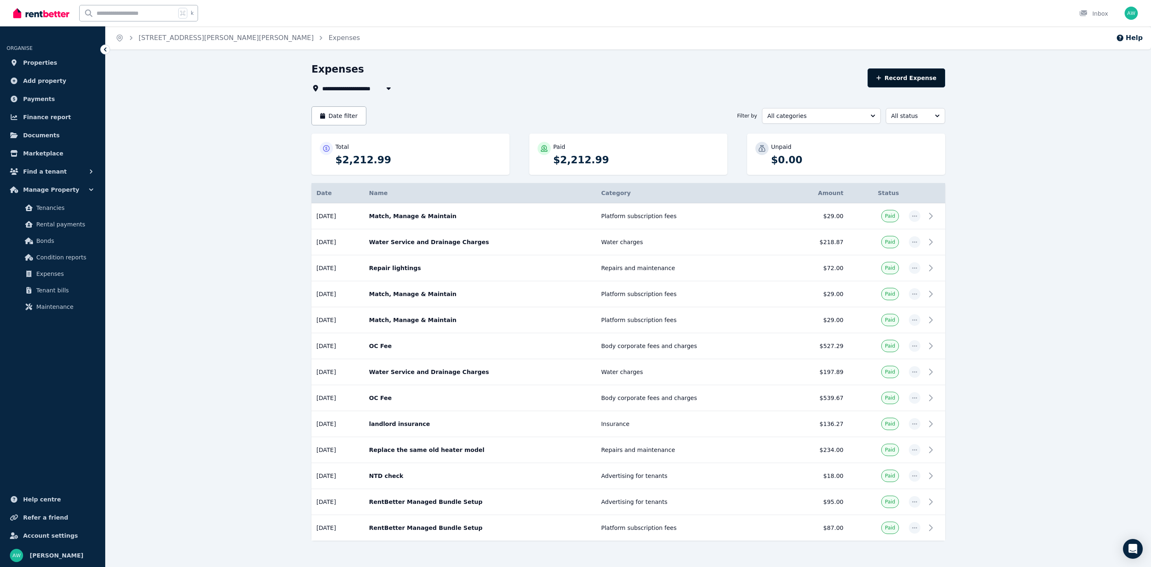 Image resolution: width=1151 pixels, height=567 pixels. I want to click on p: landlord insurance, so click(480, 424).